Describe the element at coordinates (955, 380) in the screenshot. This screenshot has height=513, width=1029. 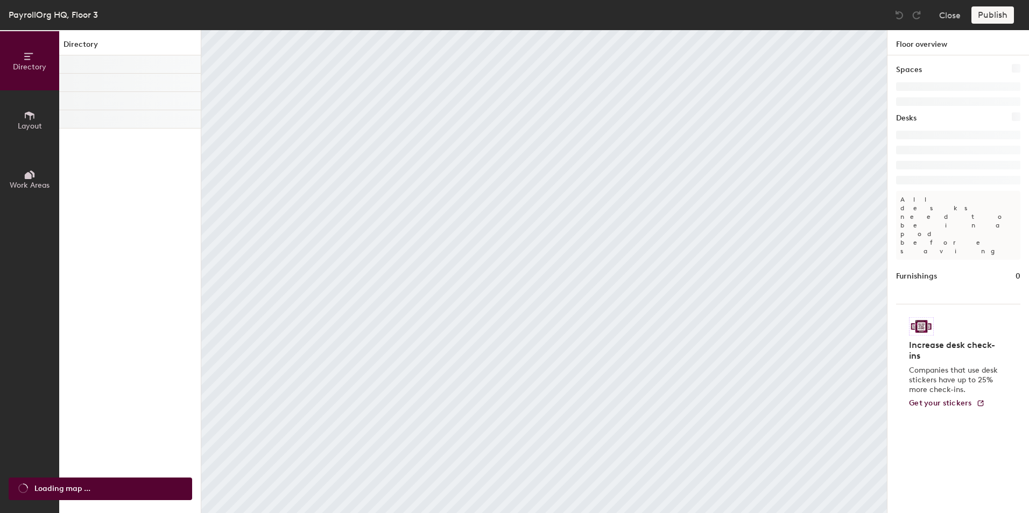
I see `p: Companies that use desk stickers have up to 25% more check-ins.` at that location.